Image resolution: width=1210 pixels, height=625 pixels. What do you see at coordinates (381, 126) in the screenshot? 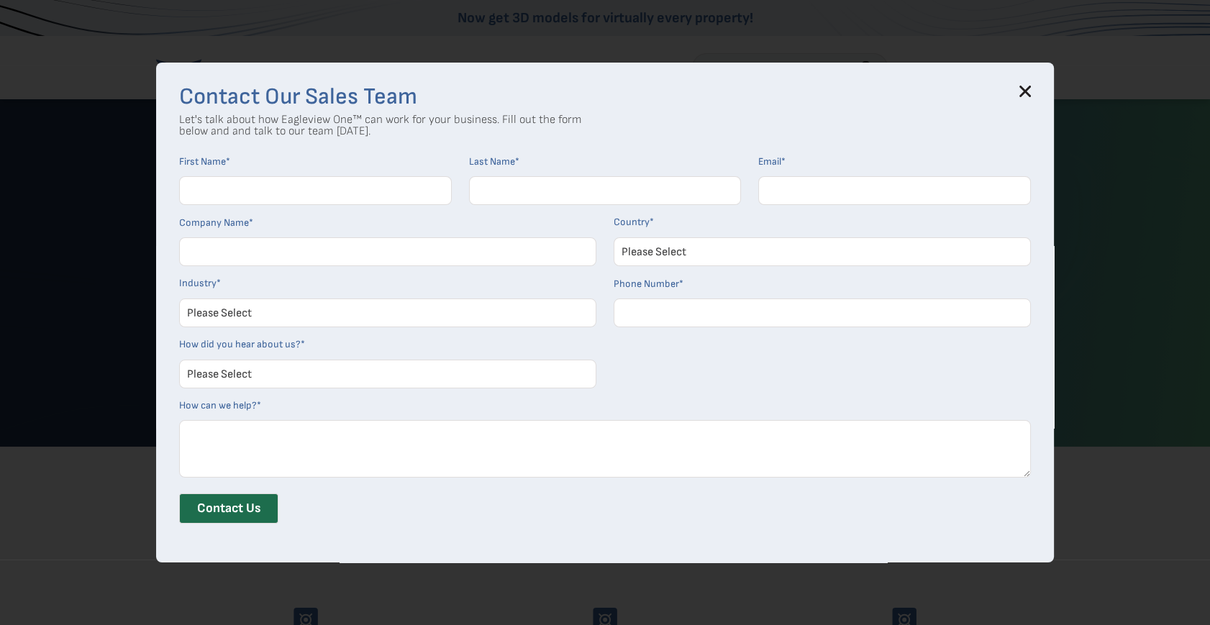
I see `p: Let's talk about how Eagleview One™ can work for your business. Fill out the form below and and t...` at bounding box center [381, 126].